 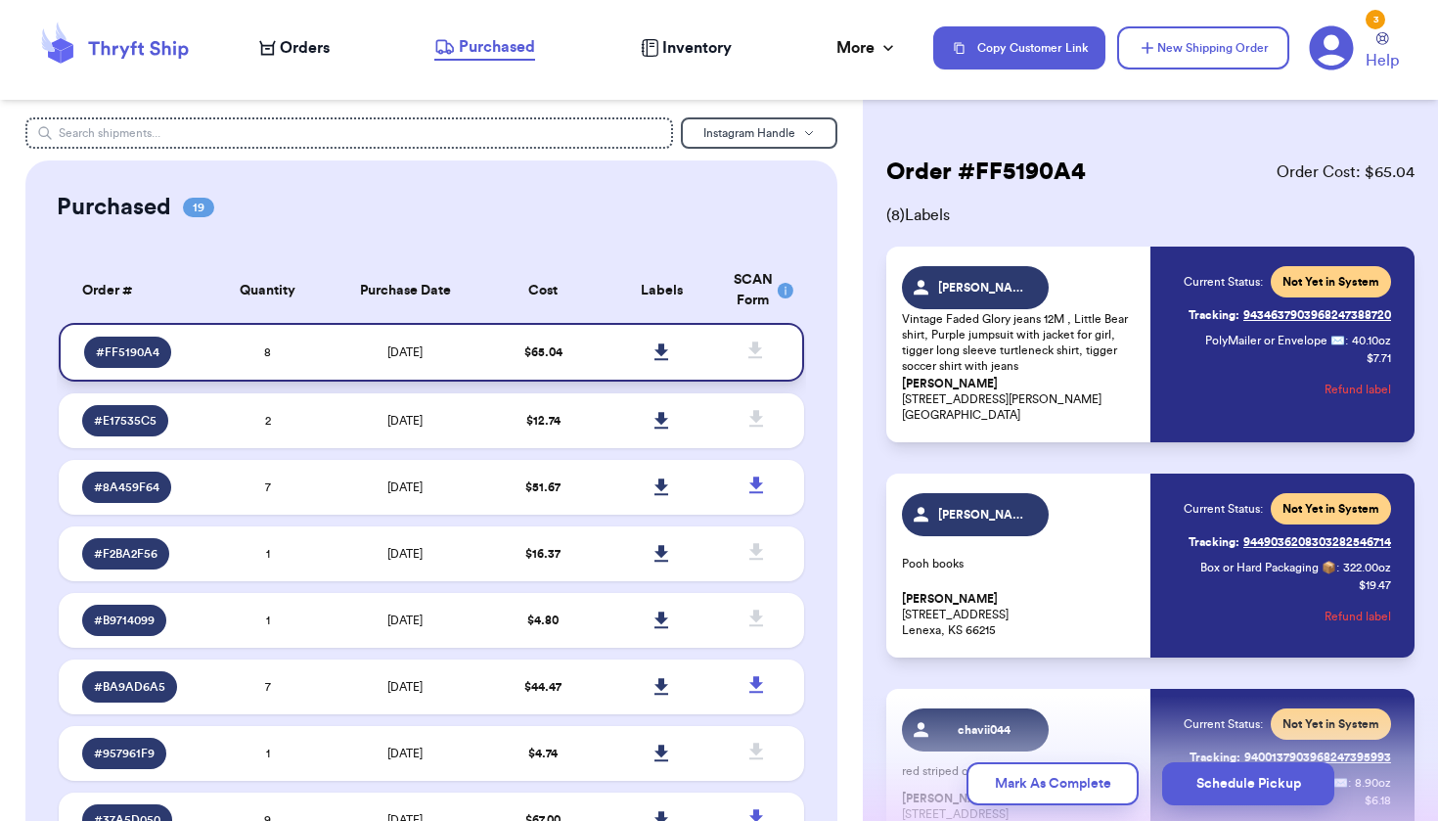 What do you see at coordinates (759, 133) in the screenshot?
I see `button: Instagram Handle` at bounding box center [759, 133].